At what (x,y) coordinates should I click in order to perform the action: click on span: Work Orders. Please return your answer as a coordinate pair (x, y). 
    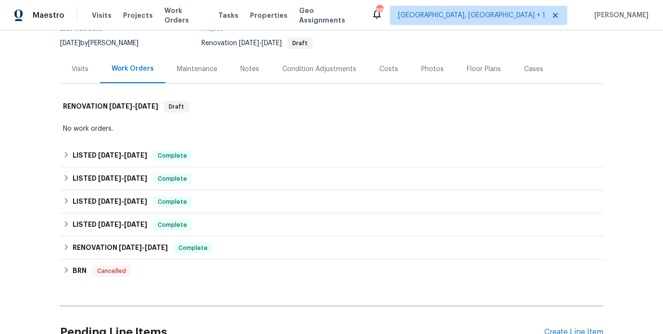
    Looking at the image, I should click on (186, 15).